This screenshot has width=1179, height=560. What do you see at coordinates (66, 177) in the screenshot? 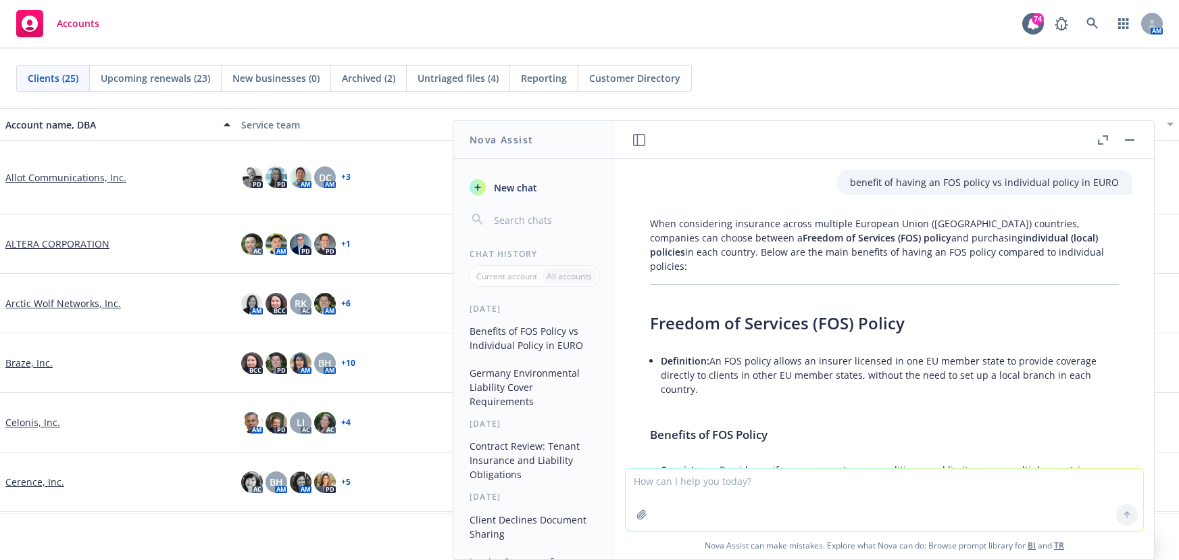
I see `a: Allot Communications, Inc.` at bounding box center [66, 177].